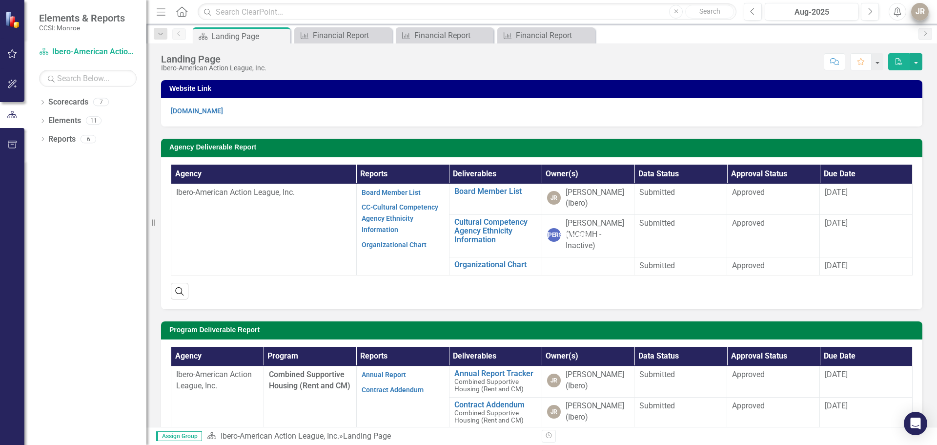 The image size is (937, 445). I want to click on a: CC-Cultural Competency Agency Ethnicity Information, so click(400, 218).